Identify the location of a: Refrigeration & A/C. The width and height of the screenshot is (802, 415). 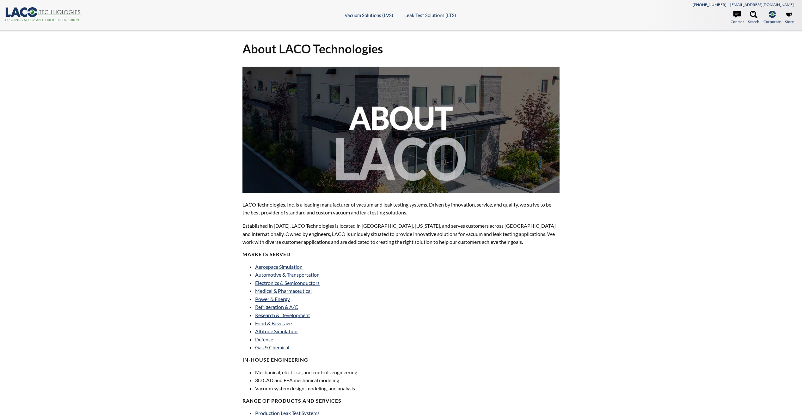
(277, 307).